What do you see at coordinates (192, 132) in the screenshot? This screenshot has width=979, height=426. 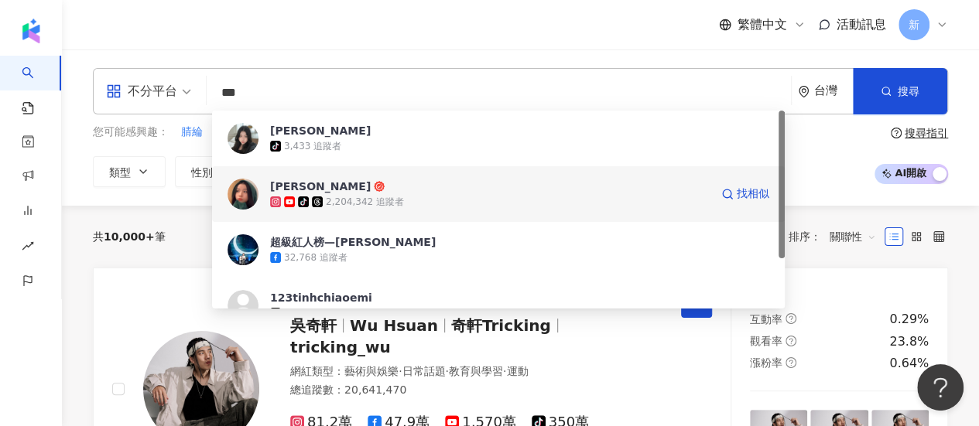 I see `button: 腈綸` at bounding box center [192, 132].